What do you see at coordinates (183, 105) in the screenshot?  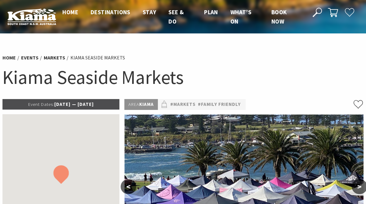 I see `a: #Markets` at bounding box center [183, 105].